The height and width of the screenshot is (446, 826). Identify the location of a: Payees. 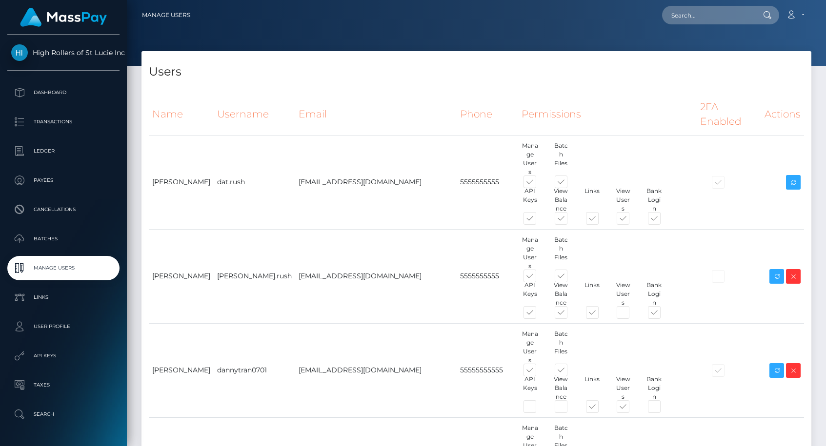
(63, 180).